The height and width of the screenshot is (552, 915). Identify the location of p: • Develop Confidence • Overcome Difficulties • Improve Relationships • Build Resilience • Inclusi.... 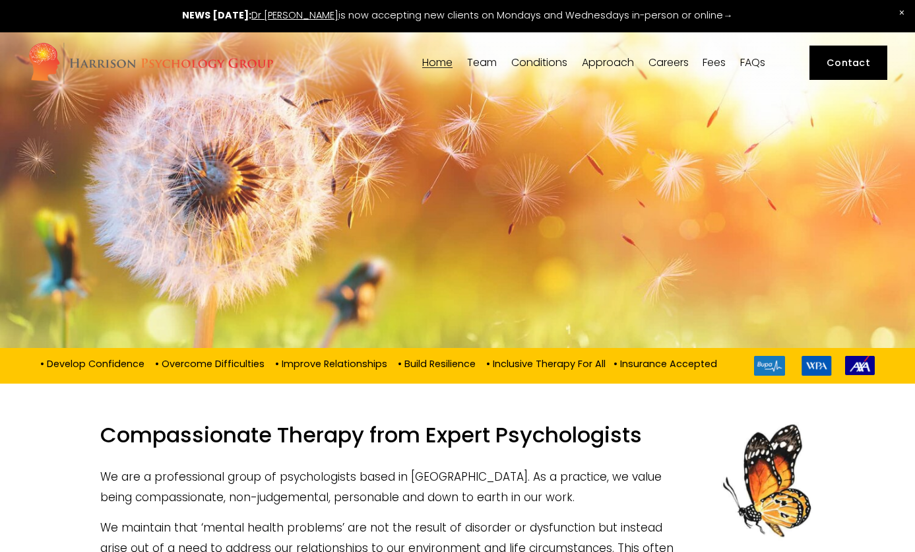
(379, 363).